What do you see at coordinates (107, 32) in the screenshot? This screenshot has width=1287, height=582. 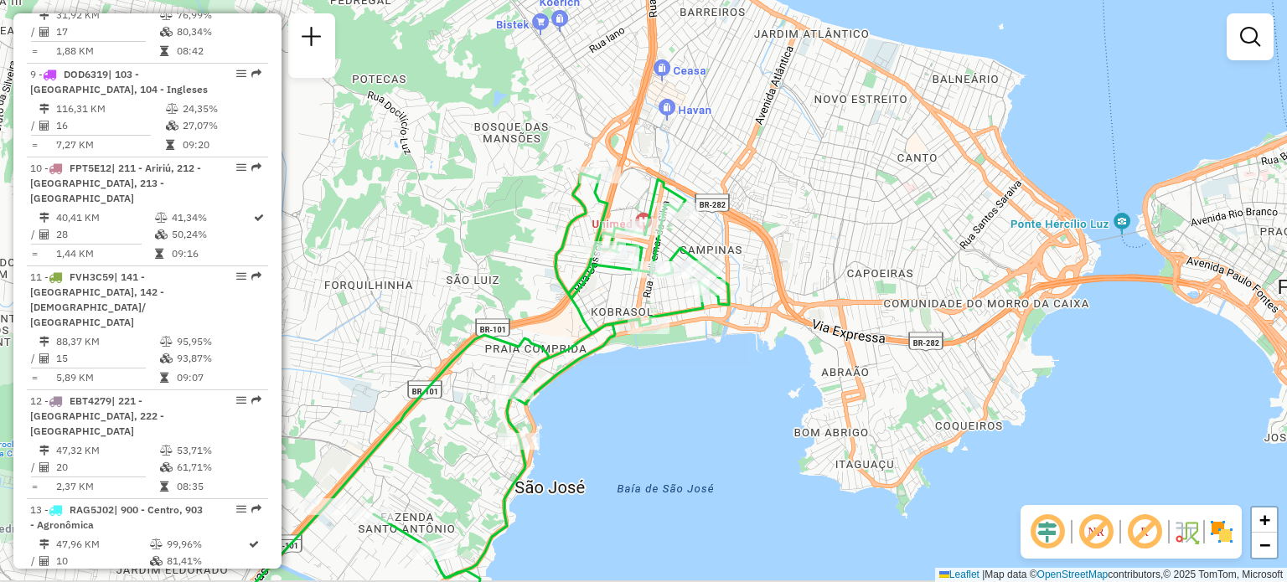 I see `td: 17` at bounding box center [107, 32].